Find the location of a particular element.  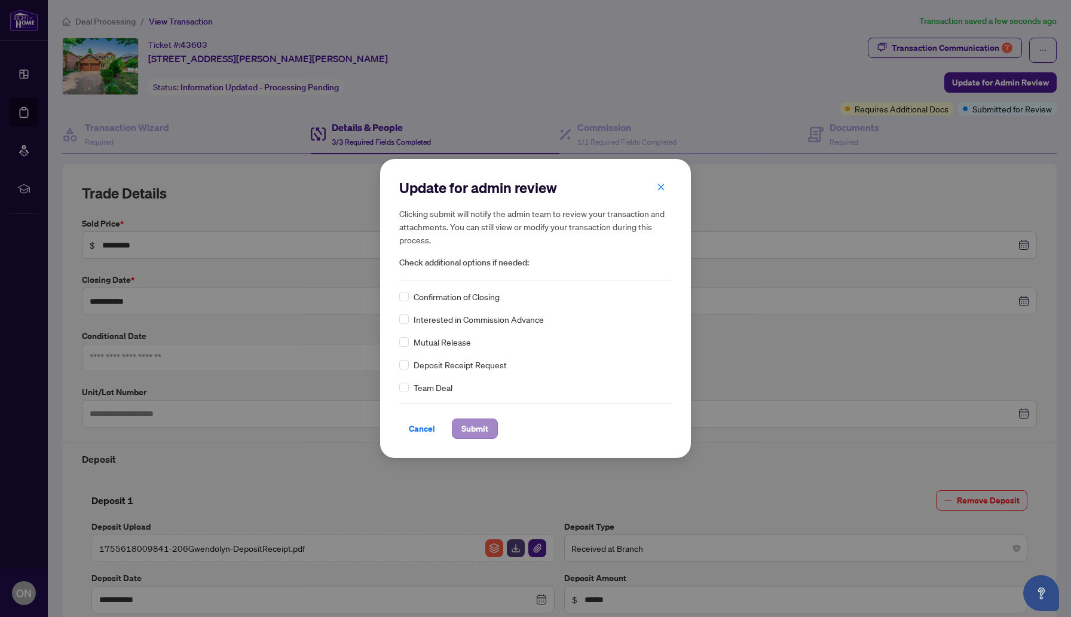

button: Open asap is located at coordinates (1041, 593).